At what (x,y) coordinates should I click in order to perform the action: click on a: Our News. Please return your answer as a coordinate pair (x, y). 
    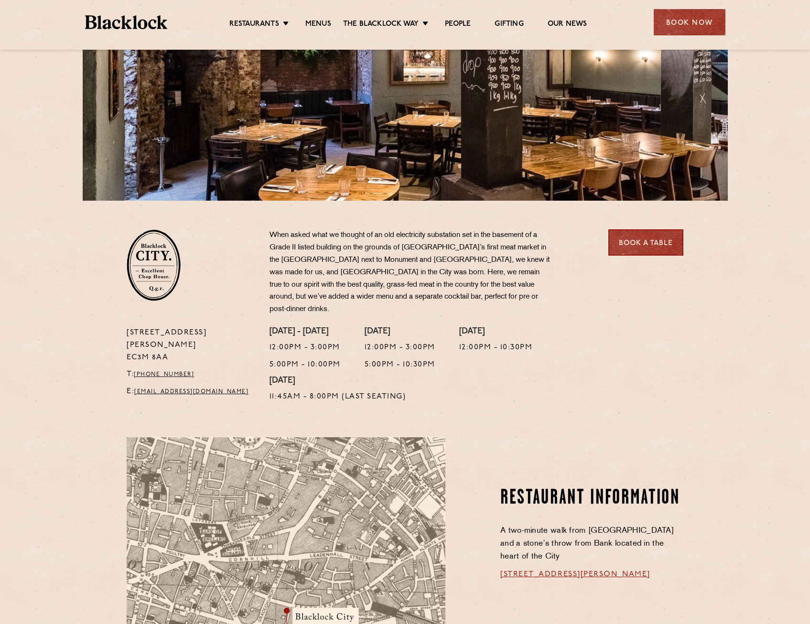
    Looking at the image, I should click on (567, 25).